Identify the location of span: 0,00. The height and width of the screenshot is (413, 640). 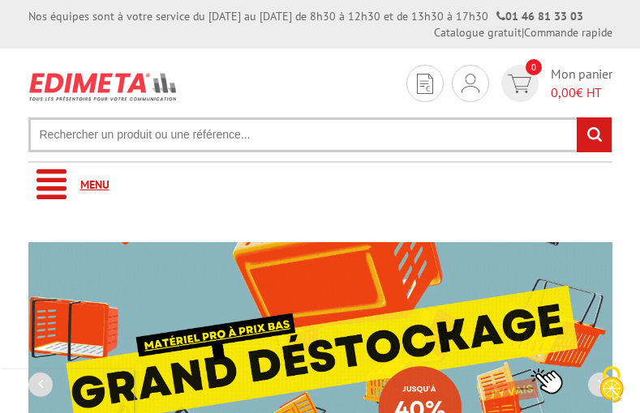
(563, 92).